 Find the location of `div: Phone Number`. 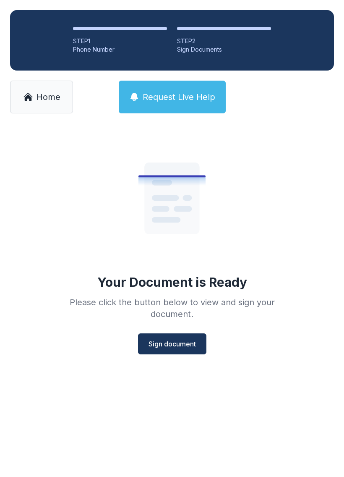

div: Phone Number is located at coordinates (120, 50).